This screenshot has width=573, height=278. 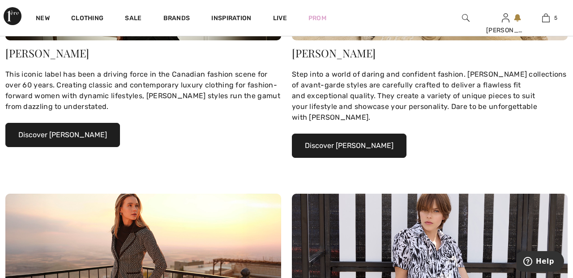 I want to click on img: My Info, so click(x=505, y=18).